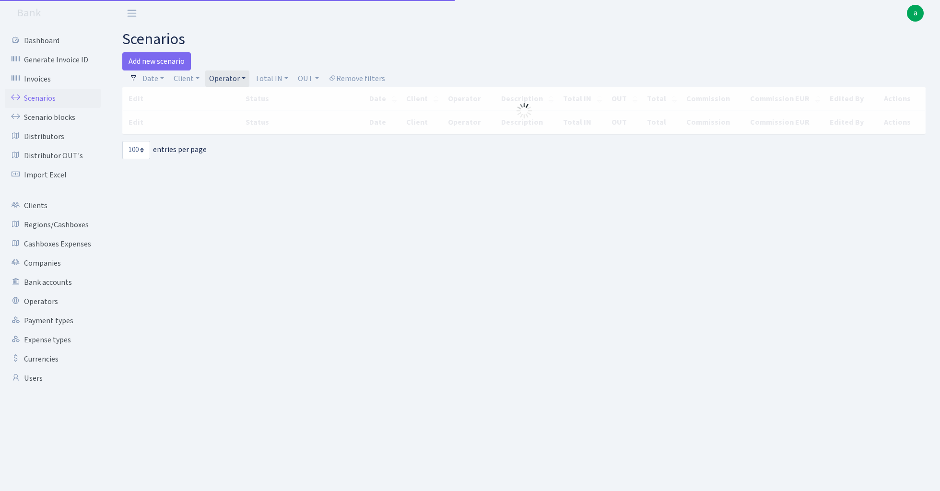  What do you see at coordinates (308, 79) in the screenshot?
I see `a: OUT` at bounding box center [308, 79].